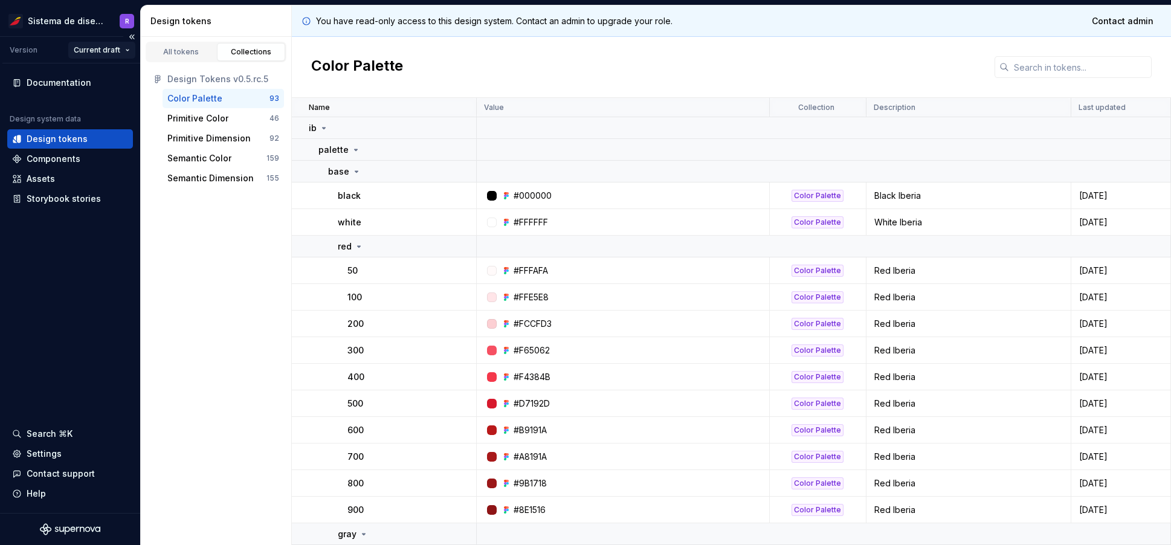  I want to click on a: Components, so click(70, 159).